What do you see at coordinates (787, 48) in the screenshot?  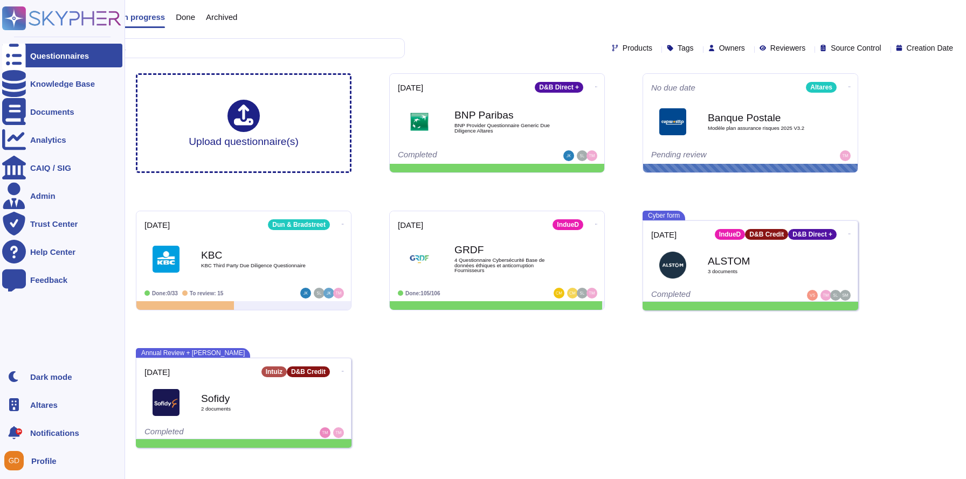 I see `span: Reviewers` at bounding box center [787, 48].